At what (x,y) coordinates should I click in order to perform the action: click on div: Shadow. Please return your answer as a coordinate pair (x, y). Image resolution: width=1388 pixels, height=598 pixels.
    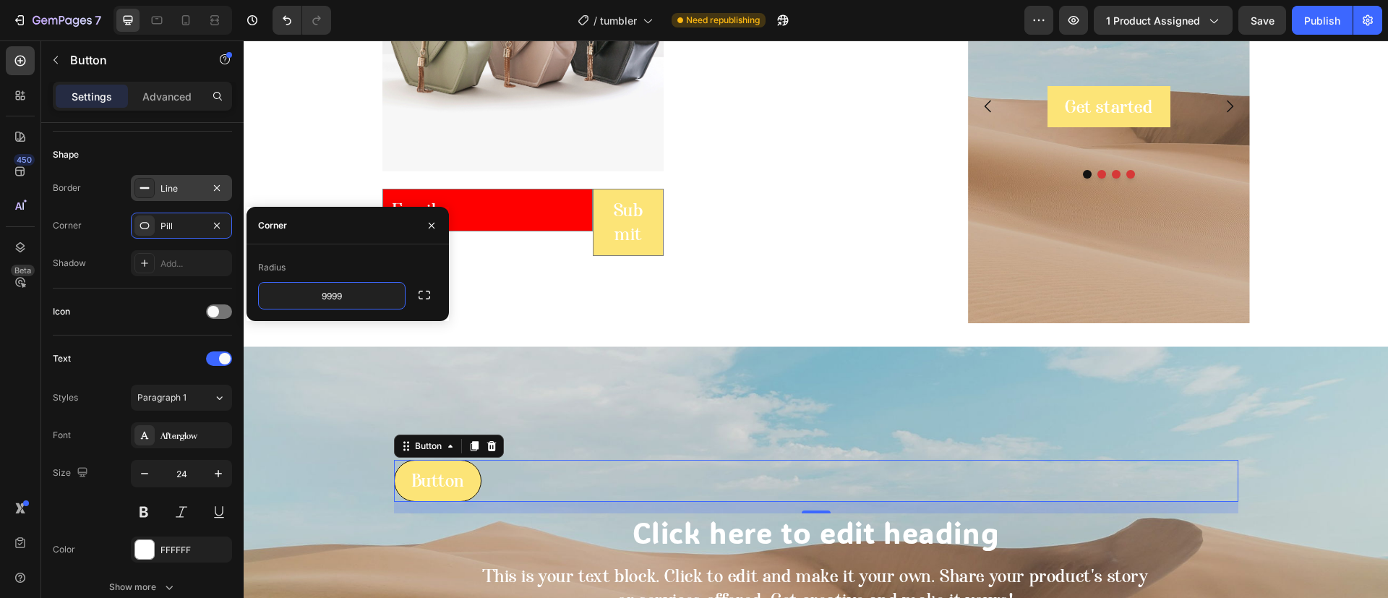
    Looking at the image, I should click on (69, 263).